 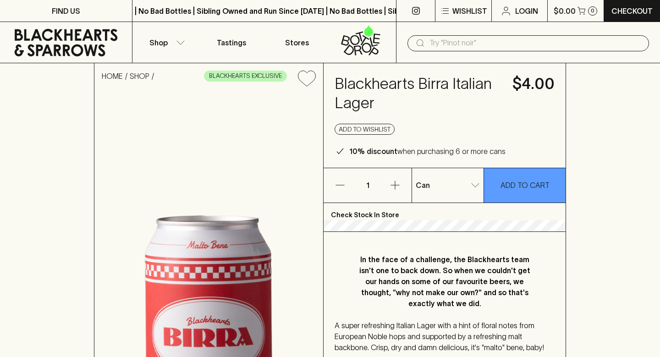 I want to click on a: Tastings, so click(x=231, y=42).